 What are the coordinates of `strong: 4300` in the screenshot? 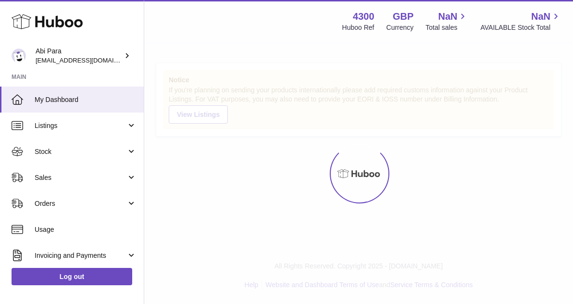 It's located at (364, 16).